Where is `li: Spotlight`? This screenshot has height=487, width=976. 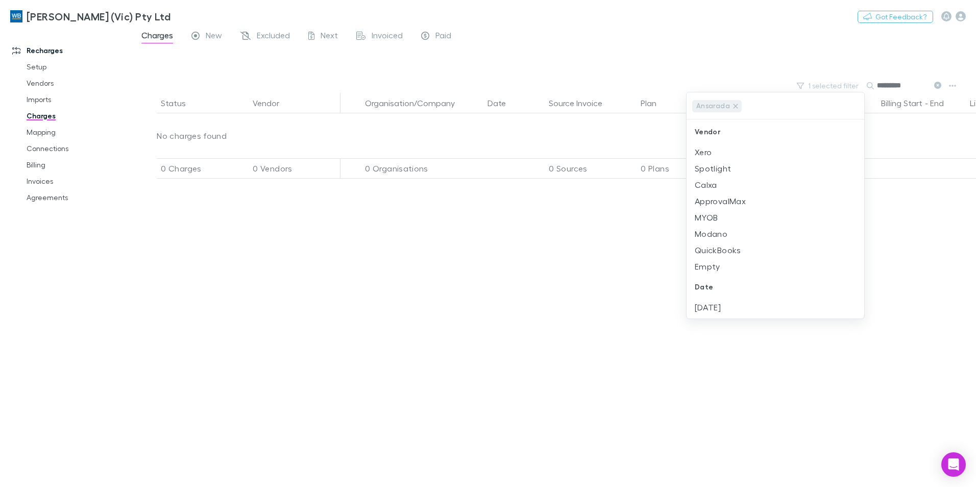
li: Spotlight is located at coordinates (775, 168).